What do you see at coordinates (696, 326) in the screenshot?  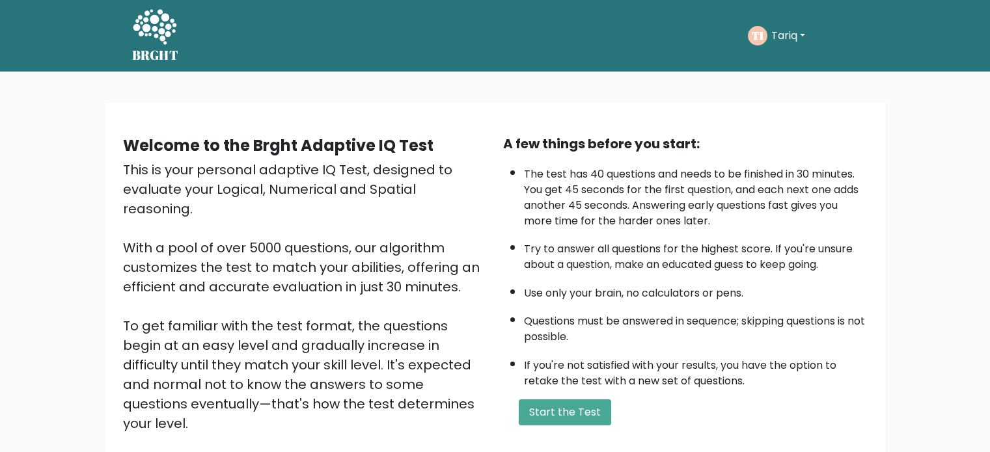 I see `li: Questions must be answered in sequence; skipping questions is not possible.` at bounding box center [696, 326].